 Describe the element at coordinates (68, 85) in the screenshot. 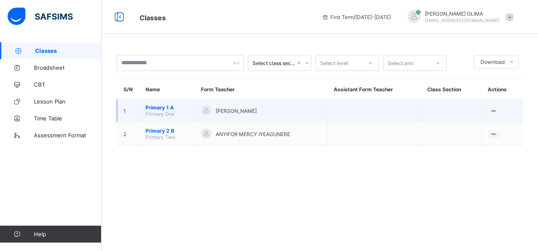

I see `span: CBT` at that location.